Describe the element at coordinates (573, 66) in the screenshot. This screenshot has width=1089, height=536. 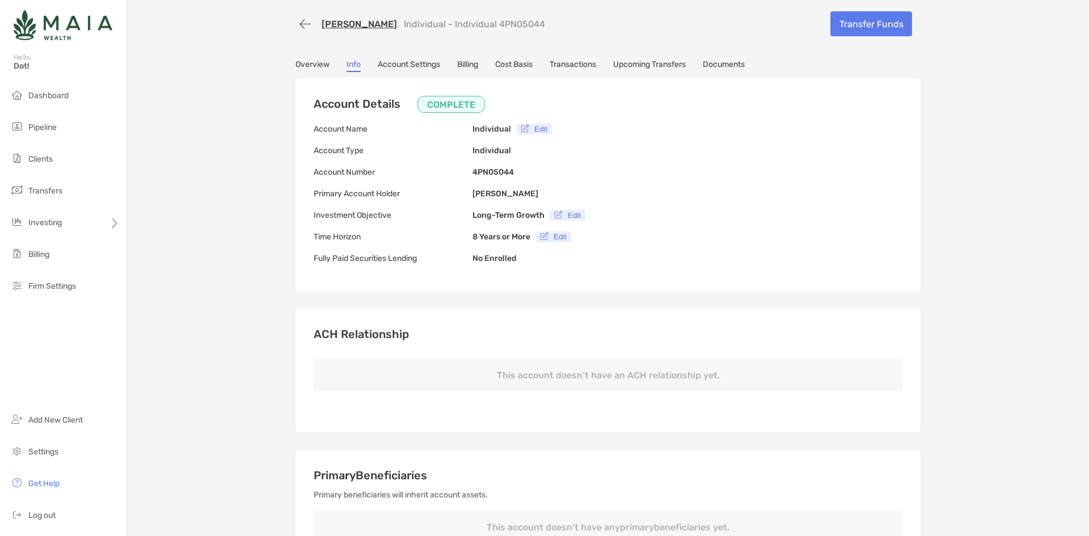
I see `a: Transactions` at that location.